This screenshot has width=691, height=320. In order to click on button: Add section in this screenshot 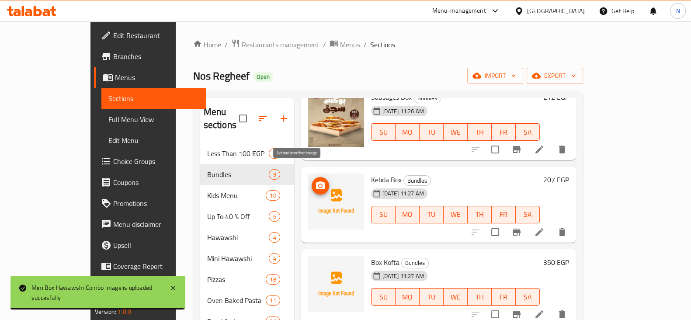, I will do `click(284, 118)`.